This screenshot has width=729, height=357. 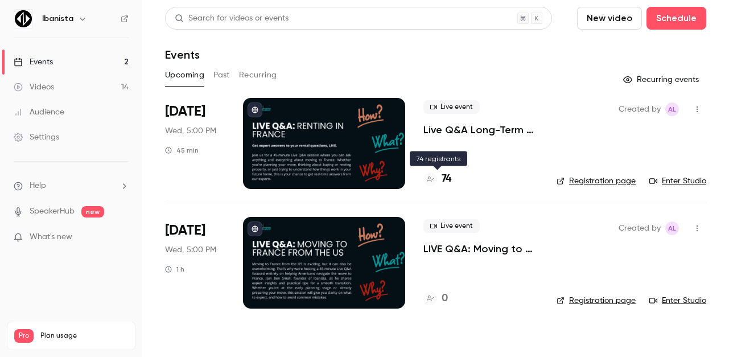 I want to click on li: help-dropdown-opener, so click(x=71, y=186).